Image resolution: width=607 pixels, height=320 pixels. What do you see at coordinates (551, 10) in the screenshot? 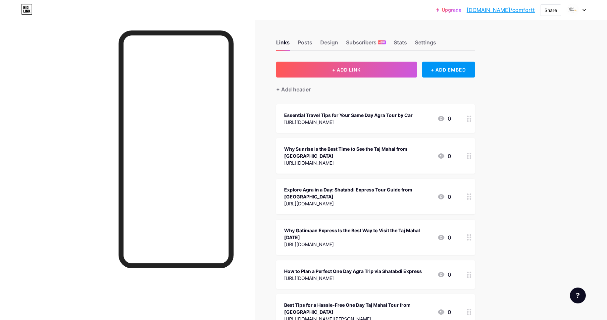
I see `div: Share` at bounding box center [551, 10].